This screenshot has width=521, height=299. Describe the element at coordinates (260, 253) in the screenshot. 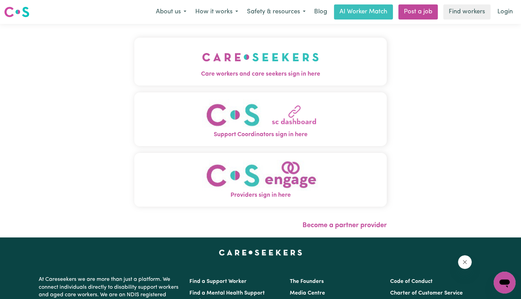

I see `a: Careseekers home page` at that location.